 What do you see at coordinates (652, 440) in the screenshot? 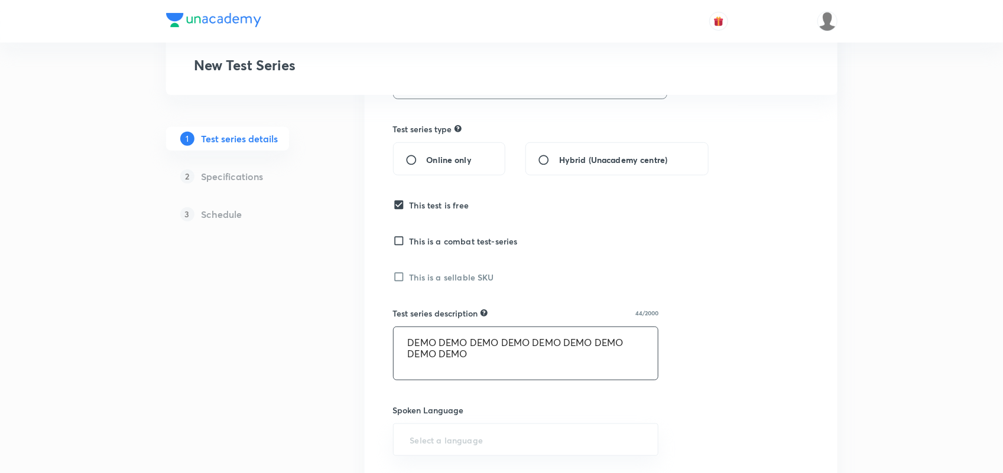
I see `button: Open` at bounding box center [652, 440].